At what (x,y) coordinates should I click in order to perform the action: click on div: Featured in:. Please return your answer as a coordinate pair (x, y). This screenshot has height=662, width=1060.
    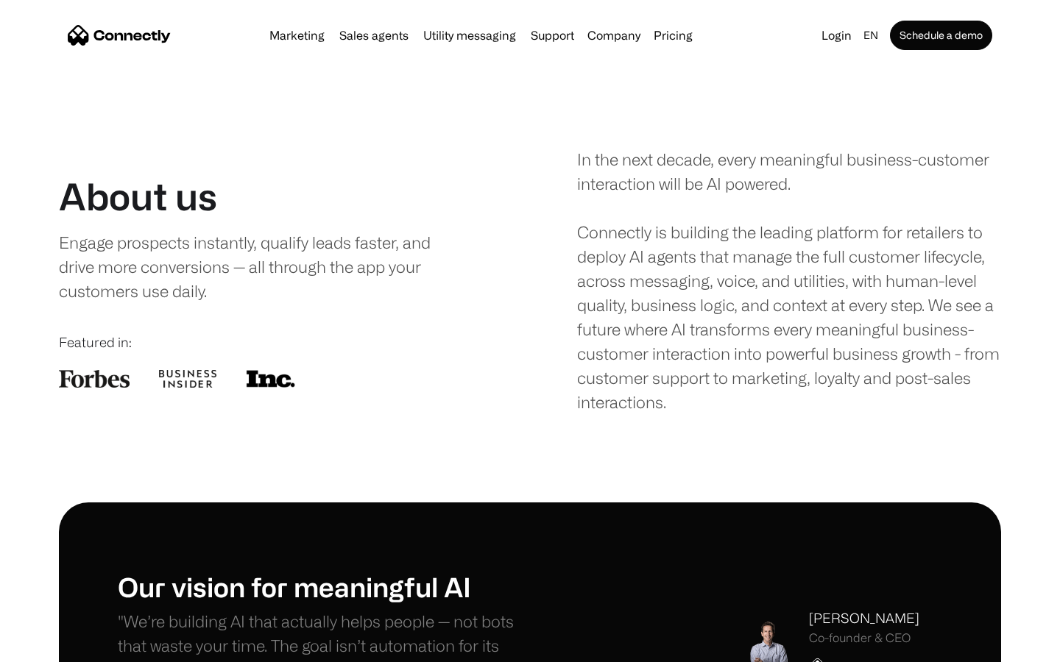
    Looking at the image, I should click on (271, 342).